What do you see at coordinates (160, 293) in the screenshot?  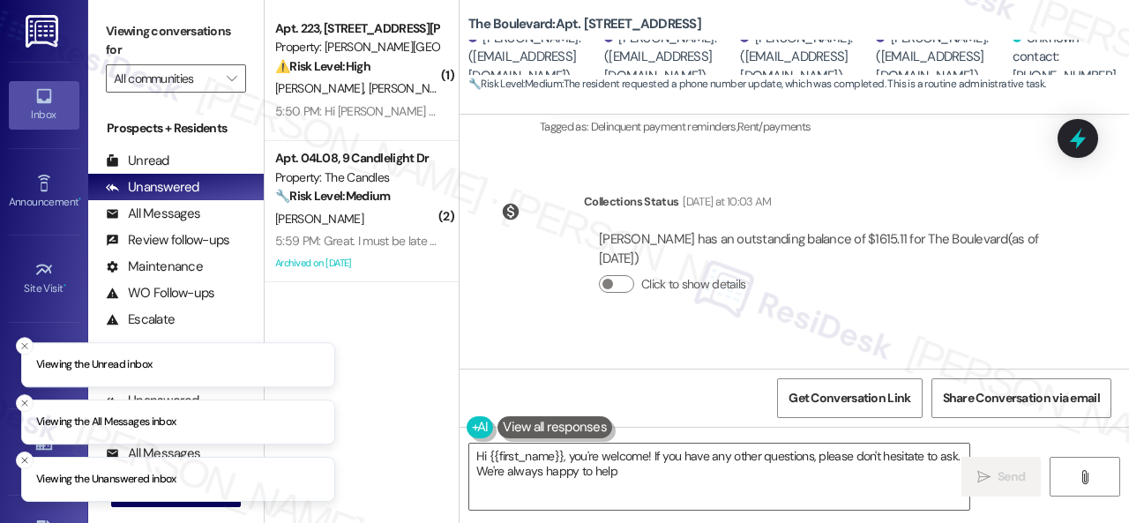 I see `div: WO Follow-ups` at bounding box center [160, 293].